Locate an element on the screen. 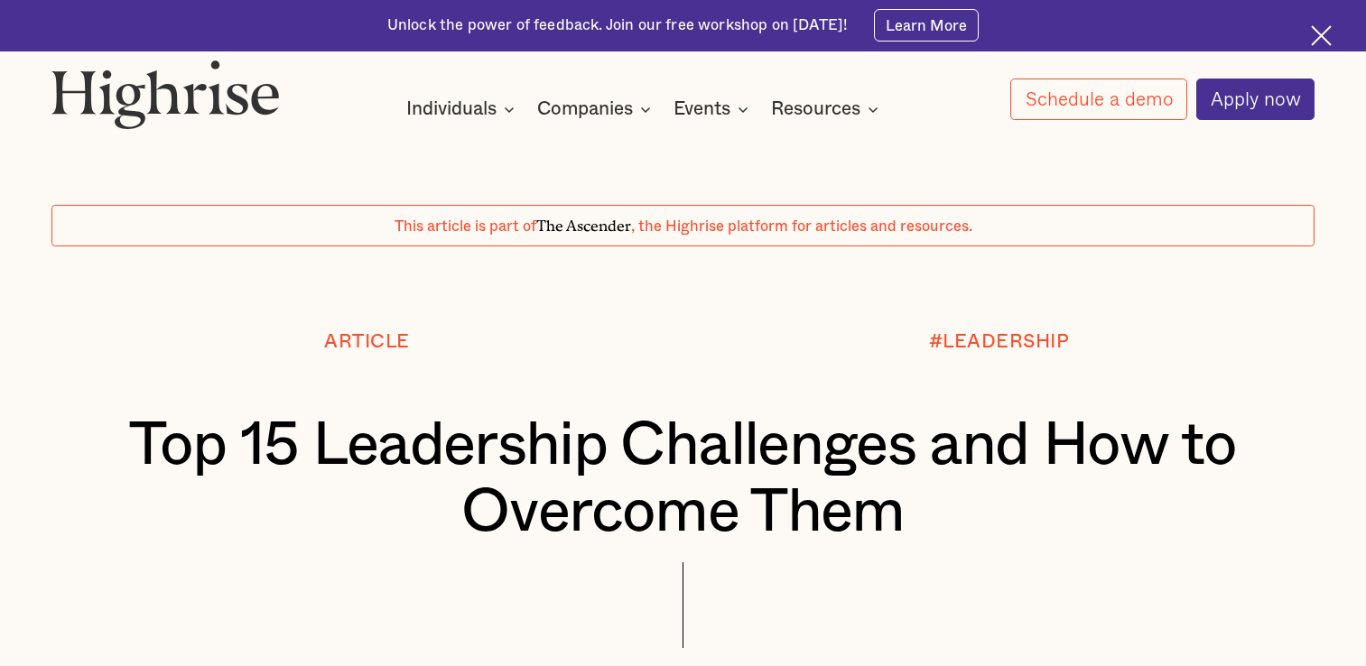 This screenshot has height=666, width=1366. div: Article is located at coordinates (367, 341).